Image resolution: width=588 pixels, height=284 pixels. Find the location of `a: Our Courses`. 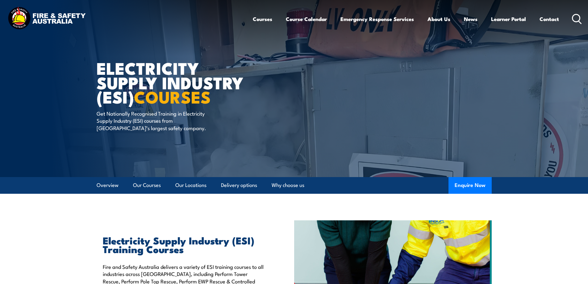

a: Our Courses is located at coordinates (147, 185).